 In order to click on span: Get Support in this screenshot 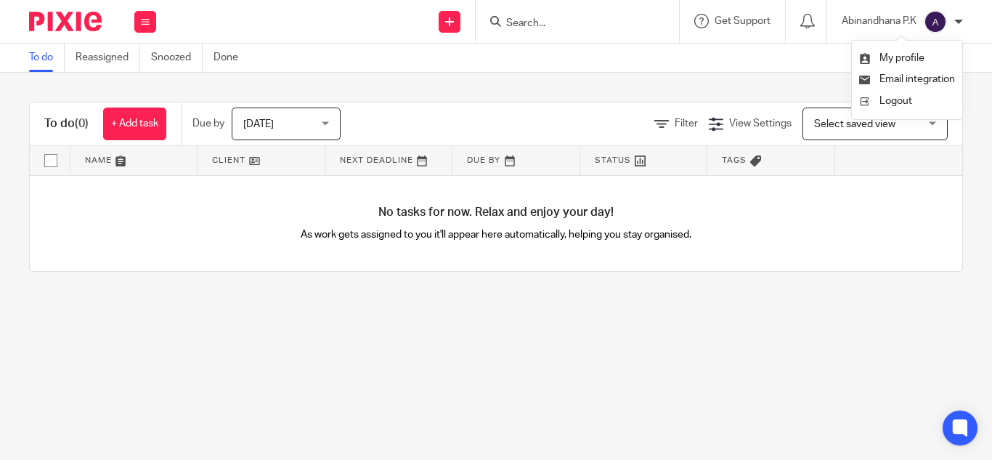, I will do `click(742, 21)`.